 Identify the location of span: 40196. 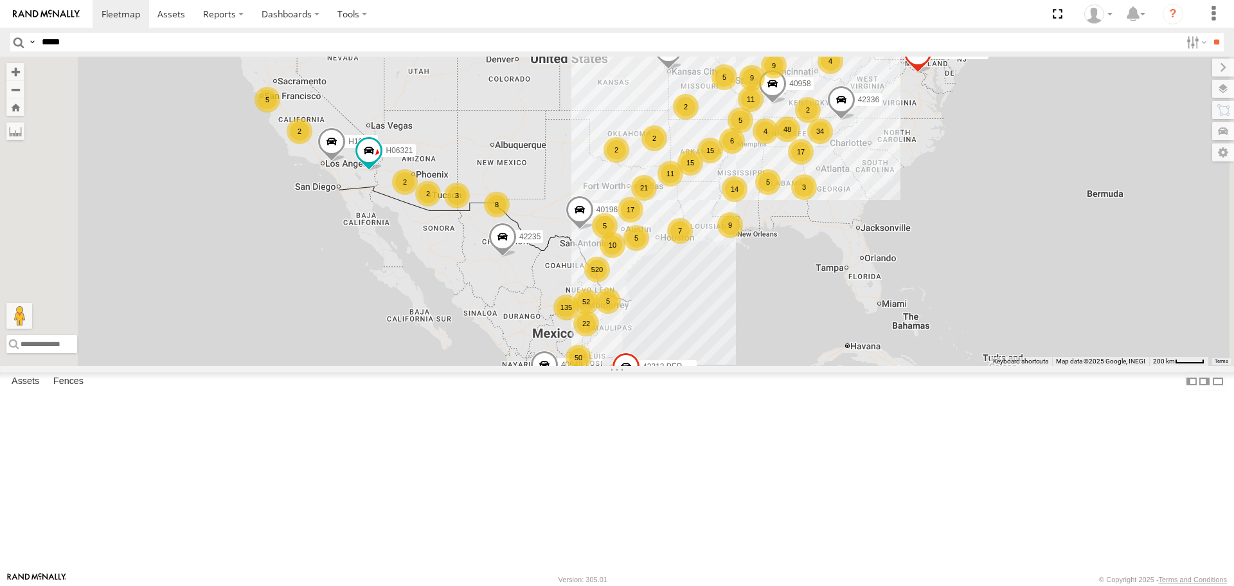
(607, 210).